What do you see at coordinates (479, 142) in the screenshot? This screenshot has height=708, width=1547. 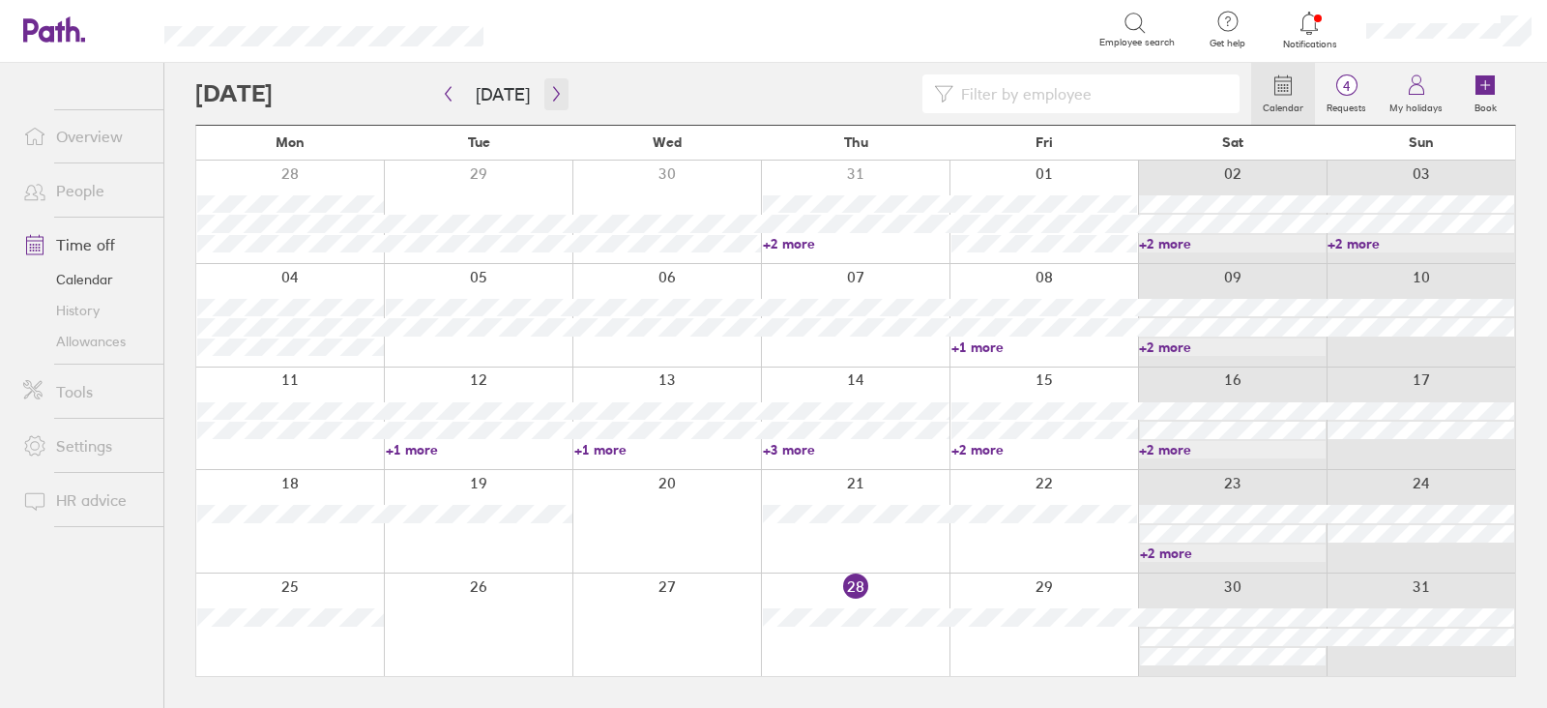 I see `span: Tue` at bounding box center [479, 142].